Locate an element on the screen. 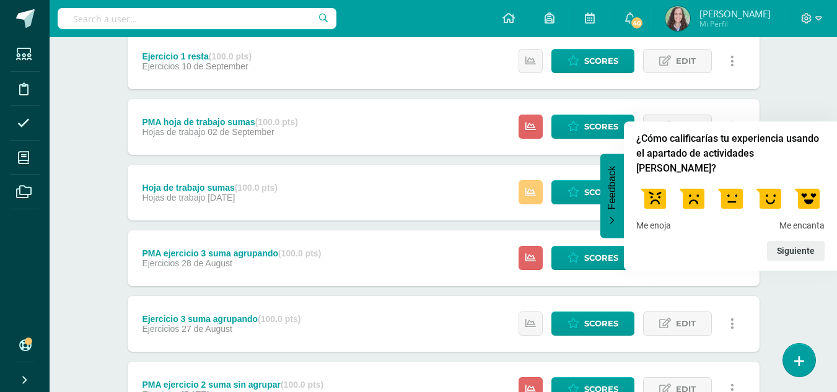 The image size is (837, 392). button: Siguiente pregunta is located at coordinates (795, 251).